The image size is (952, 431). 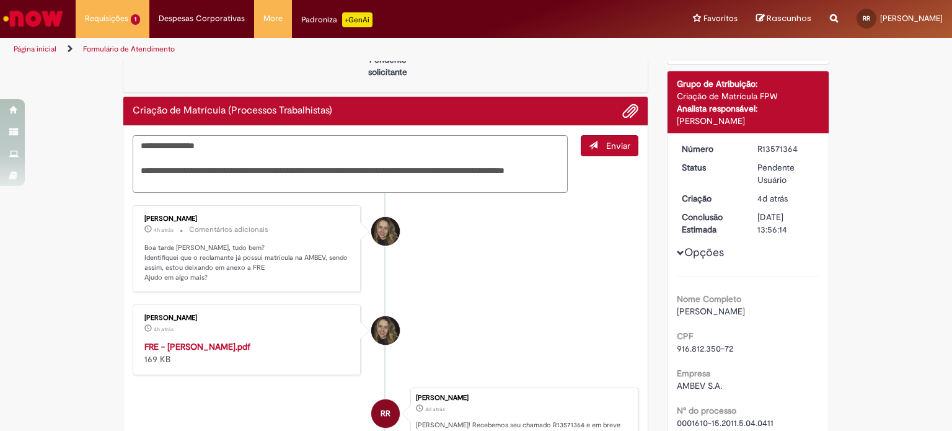 I want to click on div: Grupo de Atribuição:, so click(x=748, y=84).